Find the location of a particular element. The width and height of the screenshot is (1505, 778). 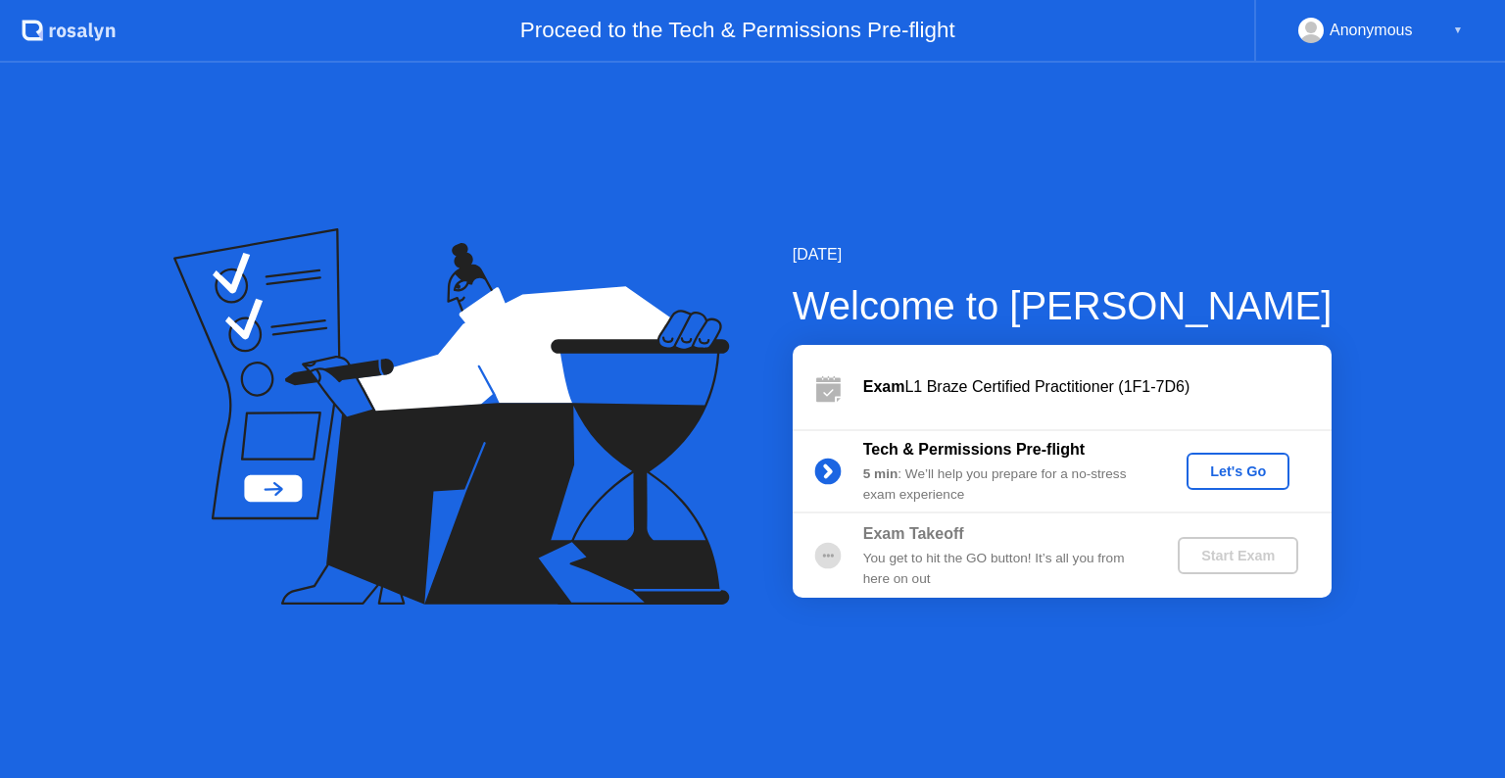

b: Tech & Permissions Pre-flight is located at coordinates (974, 449).